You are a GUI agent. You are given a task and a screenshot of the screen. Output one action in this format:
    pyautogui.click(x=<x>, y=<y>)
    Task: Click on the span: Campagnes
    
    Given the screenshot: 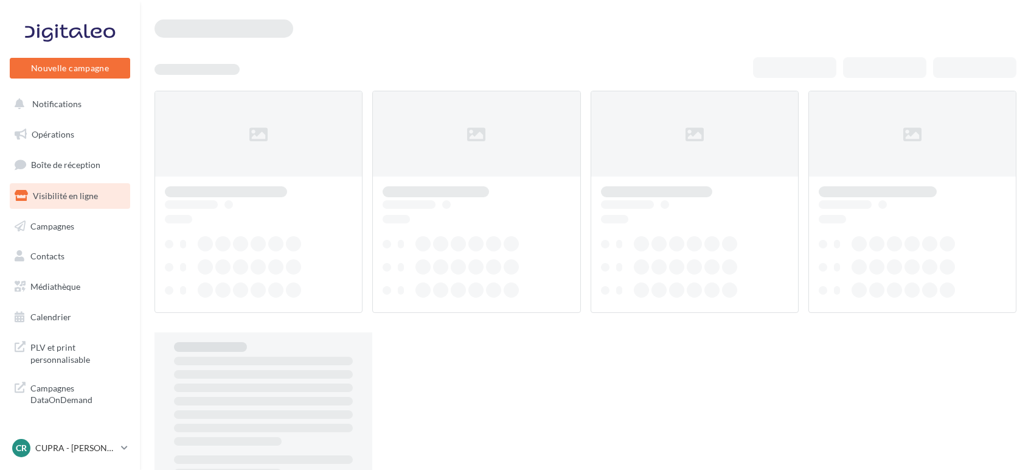 What is the action you would take?
    pyautogui.click(x=52, y=225)
    